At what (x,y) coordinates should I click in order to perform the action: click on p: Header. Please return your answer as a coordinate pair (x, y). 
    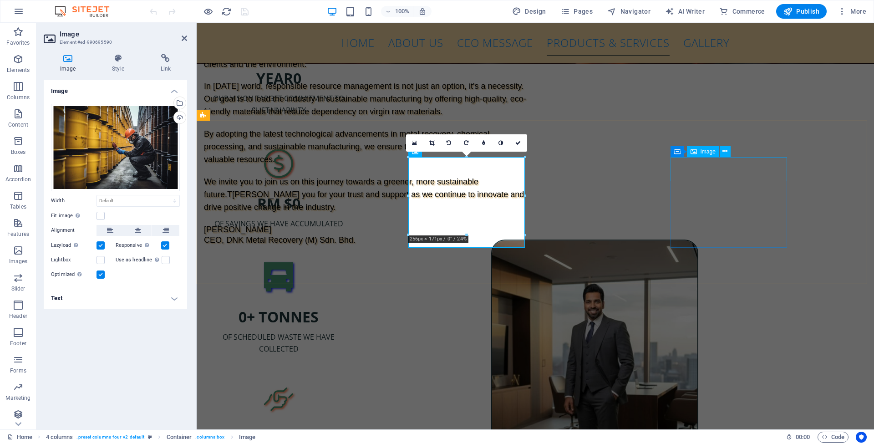
    Looking at the image, I should click on (18, 316).